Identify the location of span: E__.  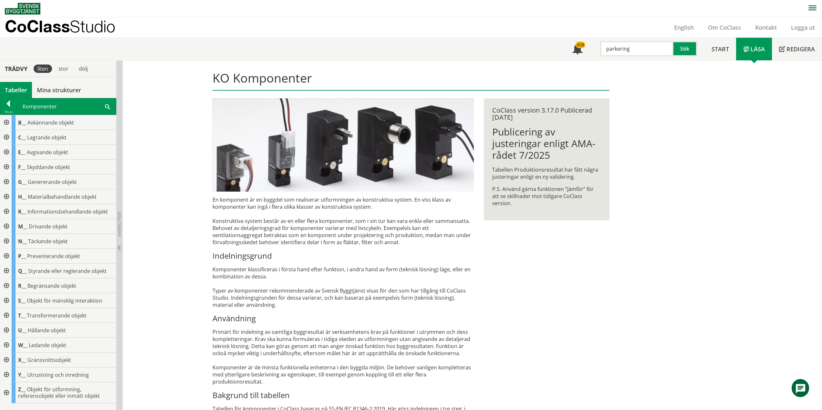
(22, 152).